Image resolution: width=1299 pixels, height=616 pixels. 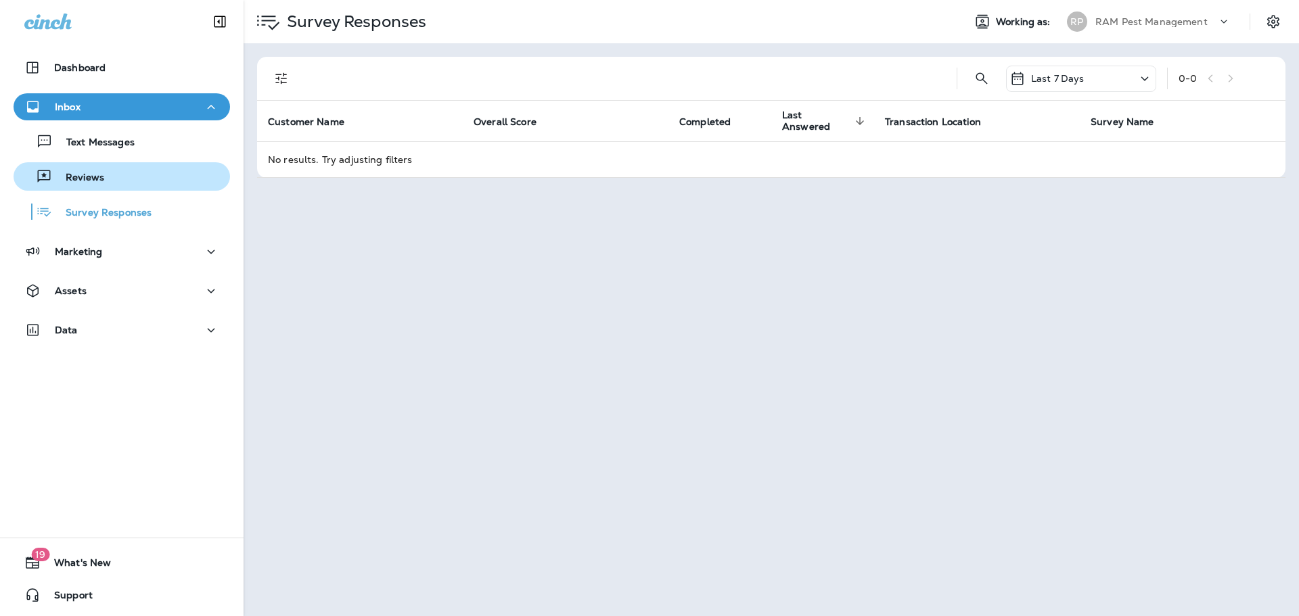 What do you see at coordinates (1077, 22) in the screenshot?
I see `div: RP` at bounding box center [1077, 22].